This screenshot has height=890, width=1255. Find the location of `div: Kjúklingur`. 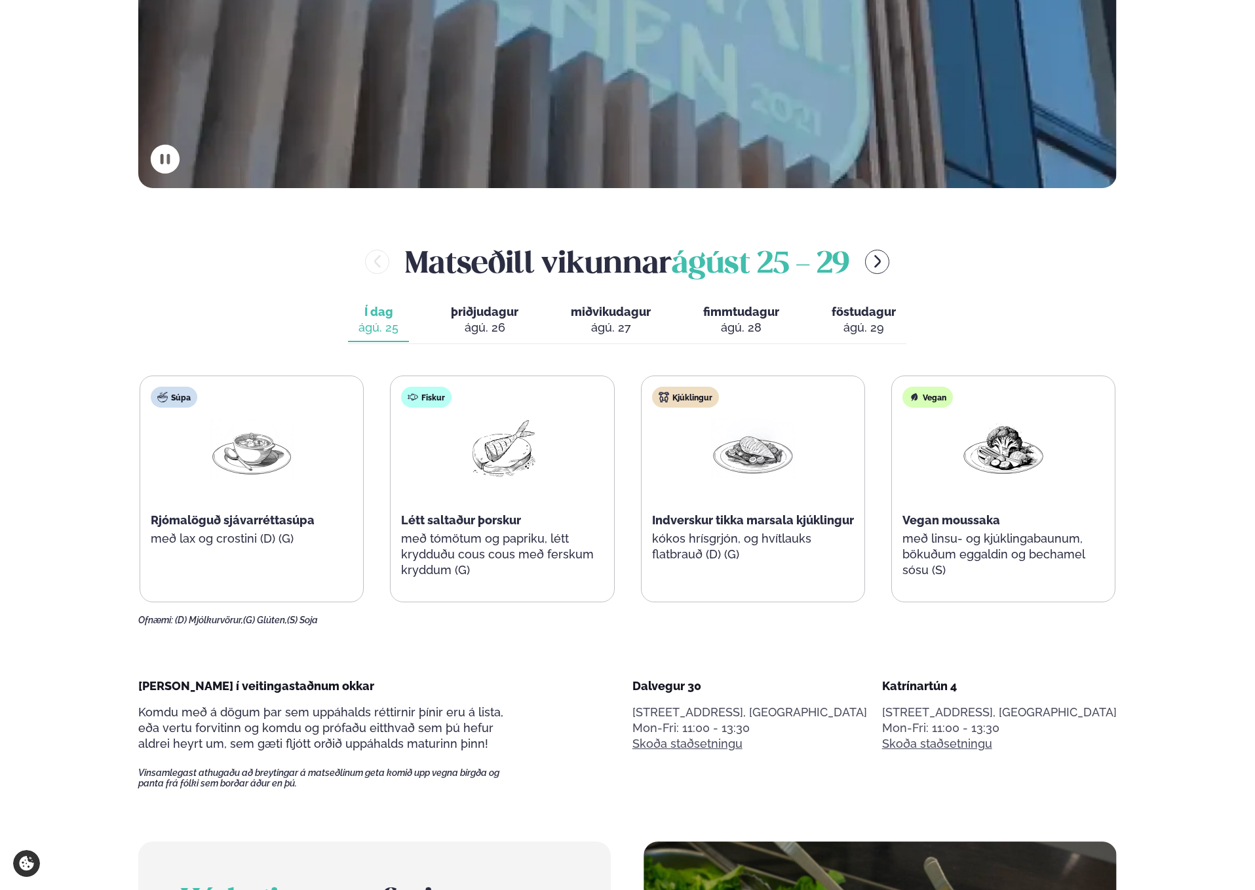

div: Kjúklingur is located at coordinates (686, 397).